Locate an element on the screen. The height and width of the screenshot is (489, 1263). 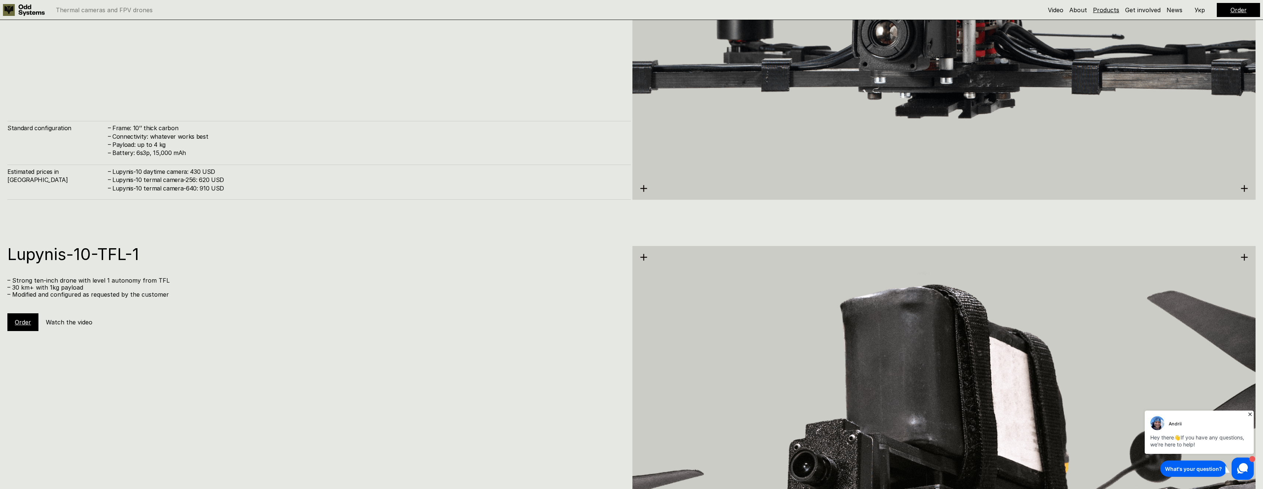
h4: Payload: up to 4 kg is located at coordinates (368, 144).